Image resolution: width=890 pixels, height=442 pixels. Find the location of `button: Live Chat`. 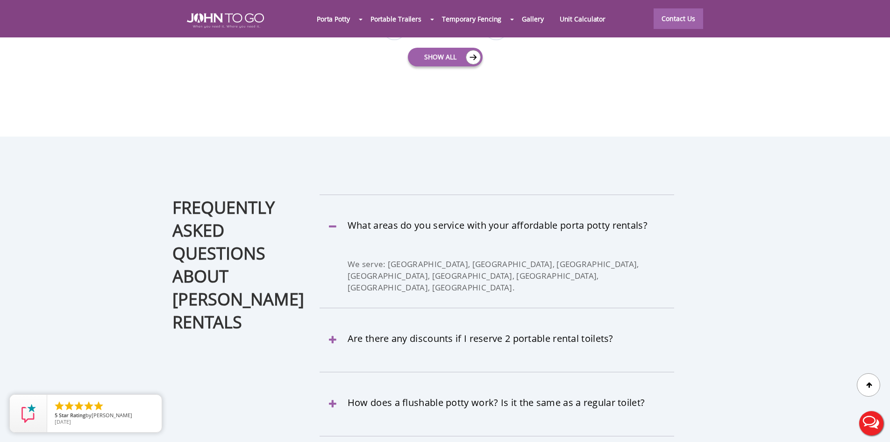

button: Live Chat is located at coordinates (872, 423).